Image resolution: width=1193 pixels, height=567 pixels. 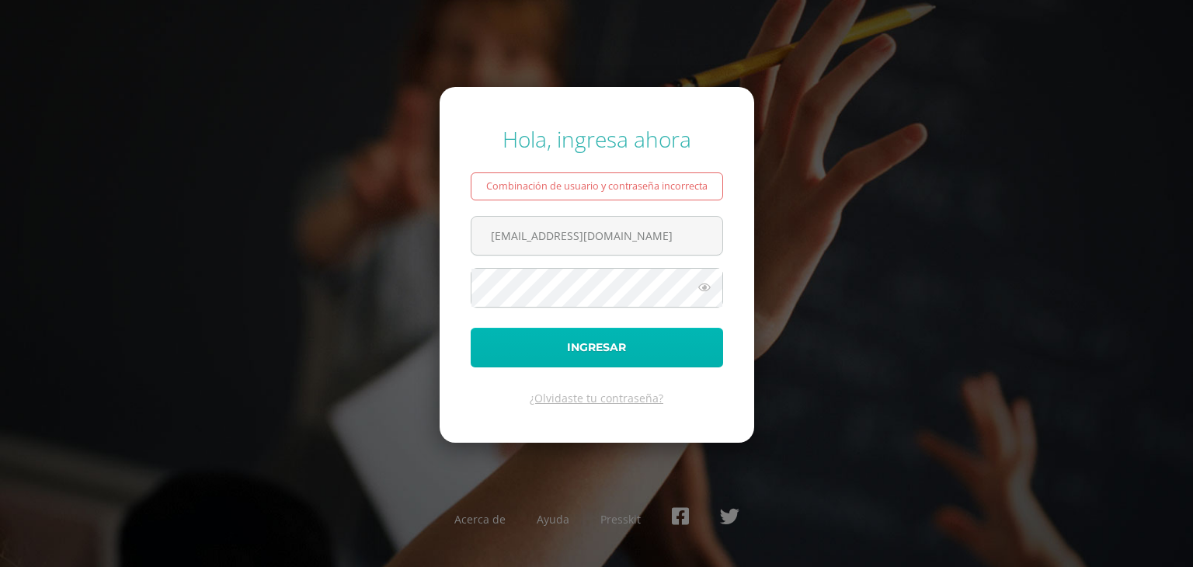 What do you see at coordinates (596, 398) in the screenshot?
I see `a: ¿Olvidaste tu contraseña?` at bounding box center [596, 398].